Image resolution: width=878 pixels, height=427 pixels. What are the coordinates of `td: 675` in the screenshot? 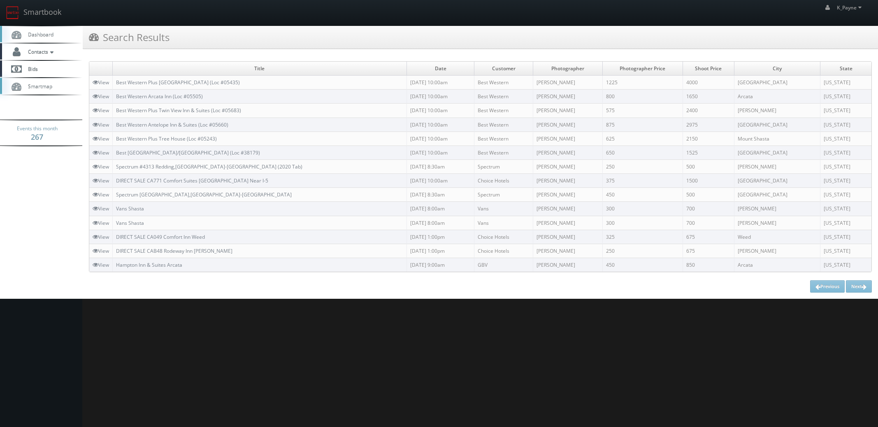 It's located at (708, 251).